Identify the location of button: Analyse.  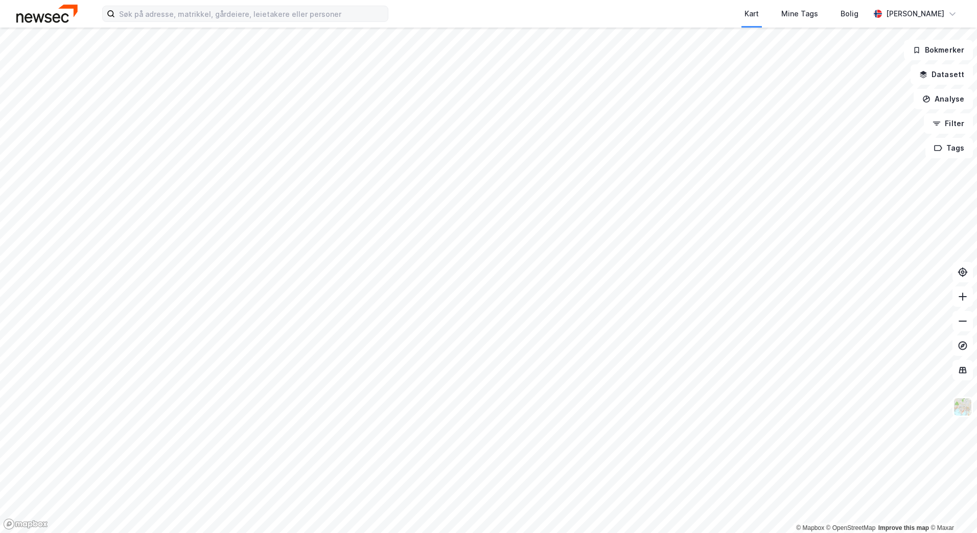
(943, 99).